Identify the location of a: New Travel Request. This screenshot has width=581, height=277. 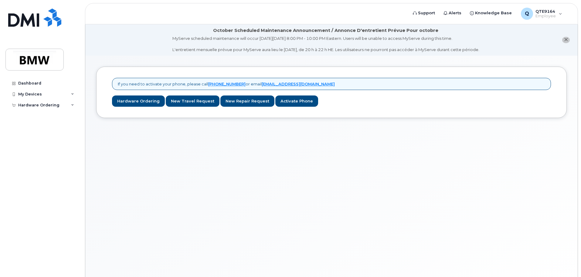
(193, 101).